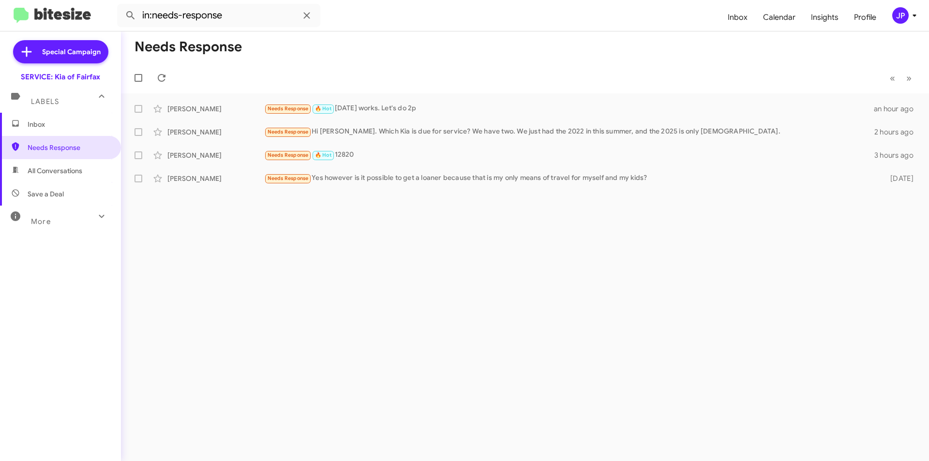 This screenshot has width=929, height=461. Describe the element at coordinates (779, 17) in the screenshot. I see `span: Calendar` at that location.